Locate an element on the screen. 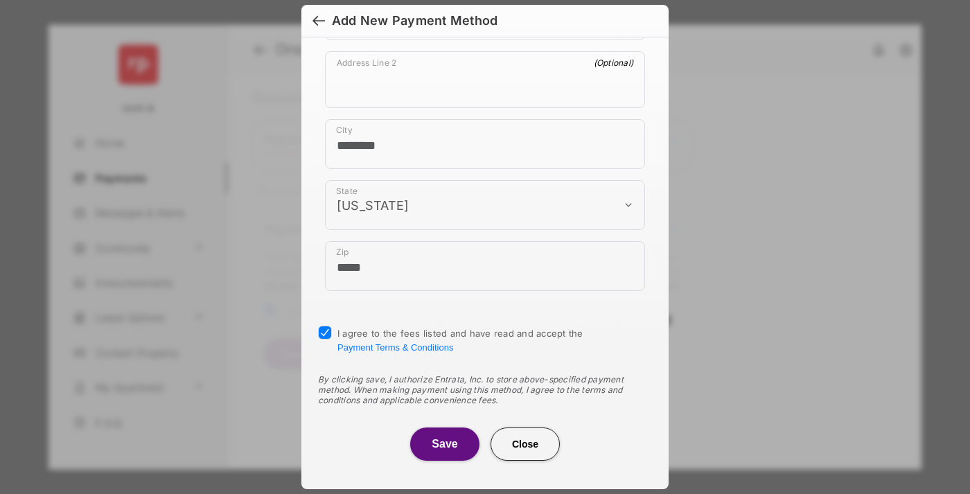 The width and height of the screenshot is (970, 494). div: Add New Payment Method is located at coordinates (414, 21).